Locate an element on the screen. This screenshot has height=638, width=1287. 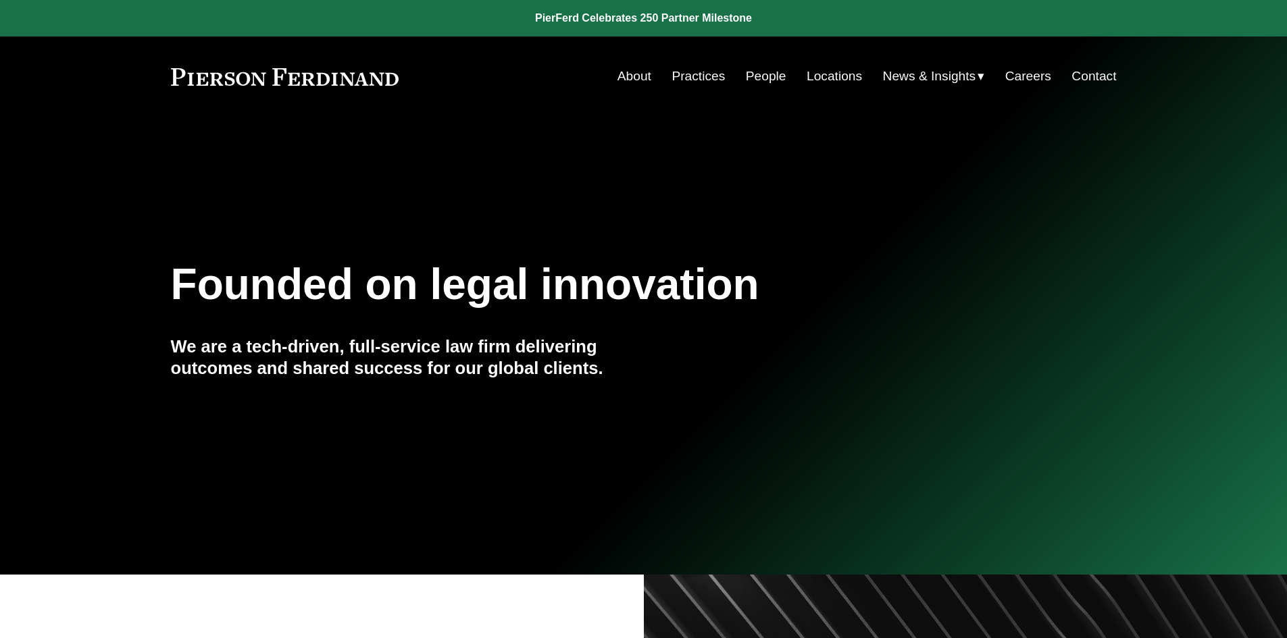
h4: We are a tech-driven, full-service law firm delivering outcomes and shared success for our global... is located at coordinates (407, 357).